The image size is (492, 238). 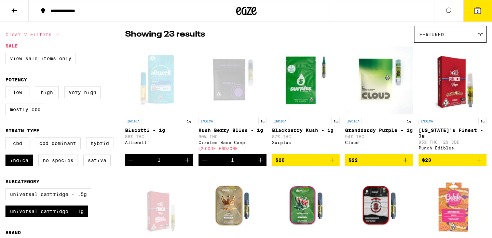 What do you see at coordinates (22, 181) in the screenshot?
I see `legend: Subcategory` at bounding box center [22, 181].